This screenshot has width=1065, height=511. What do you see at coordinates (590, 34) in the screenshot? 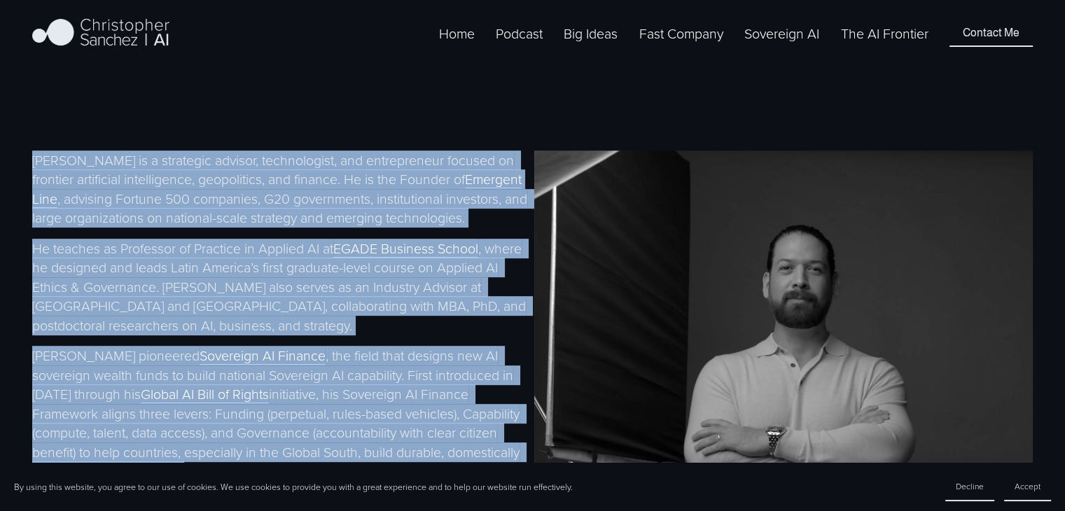
I see `span: Big Ideas` at bounding box center [590, 34].